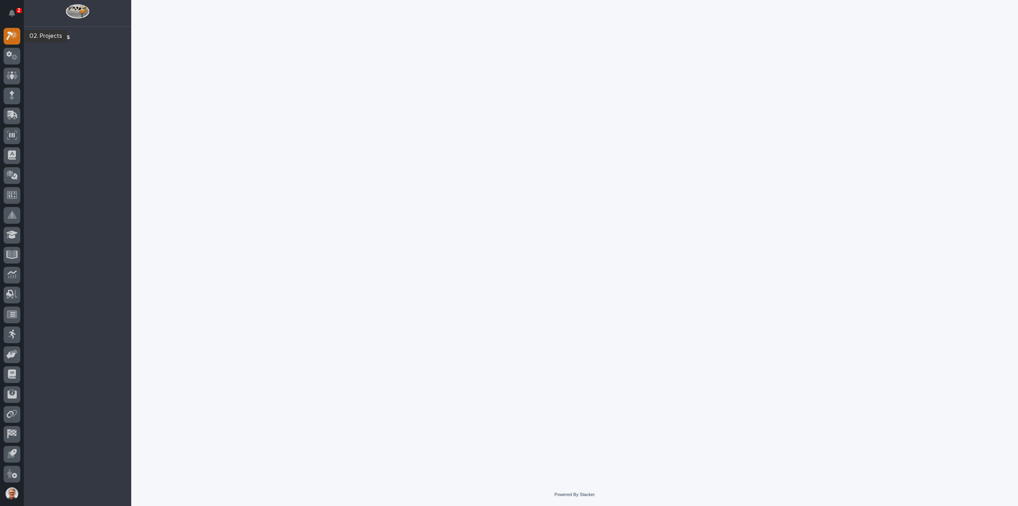 The height and width of the screenshot is (506, 1018). I want to click on div: Notifications2, so click(15, 16).